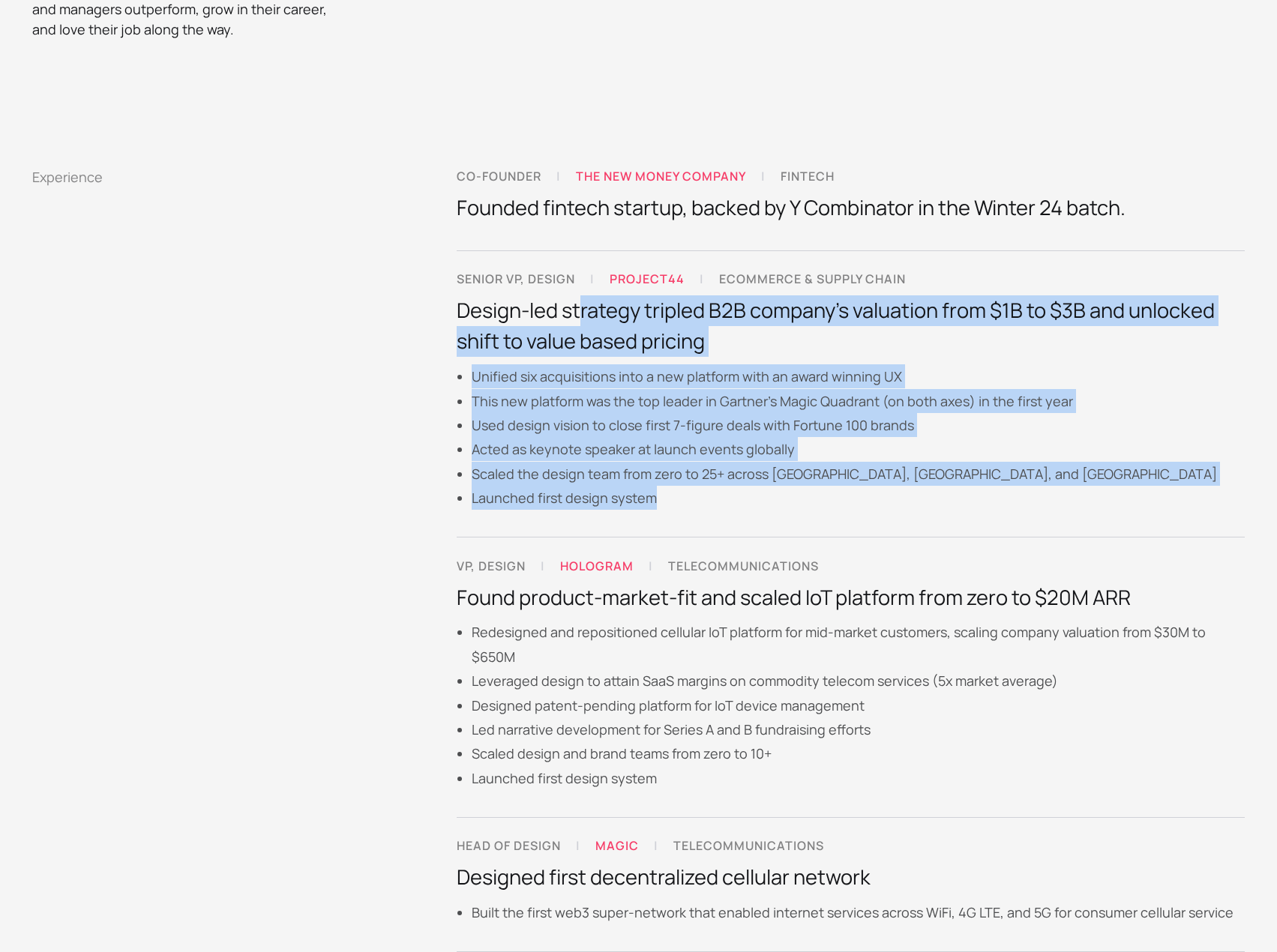 The image size is (1277, 952). I want to click on p: fintech, so click(815, 176).